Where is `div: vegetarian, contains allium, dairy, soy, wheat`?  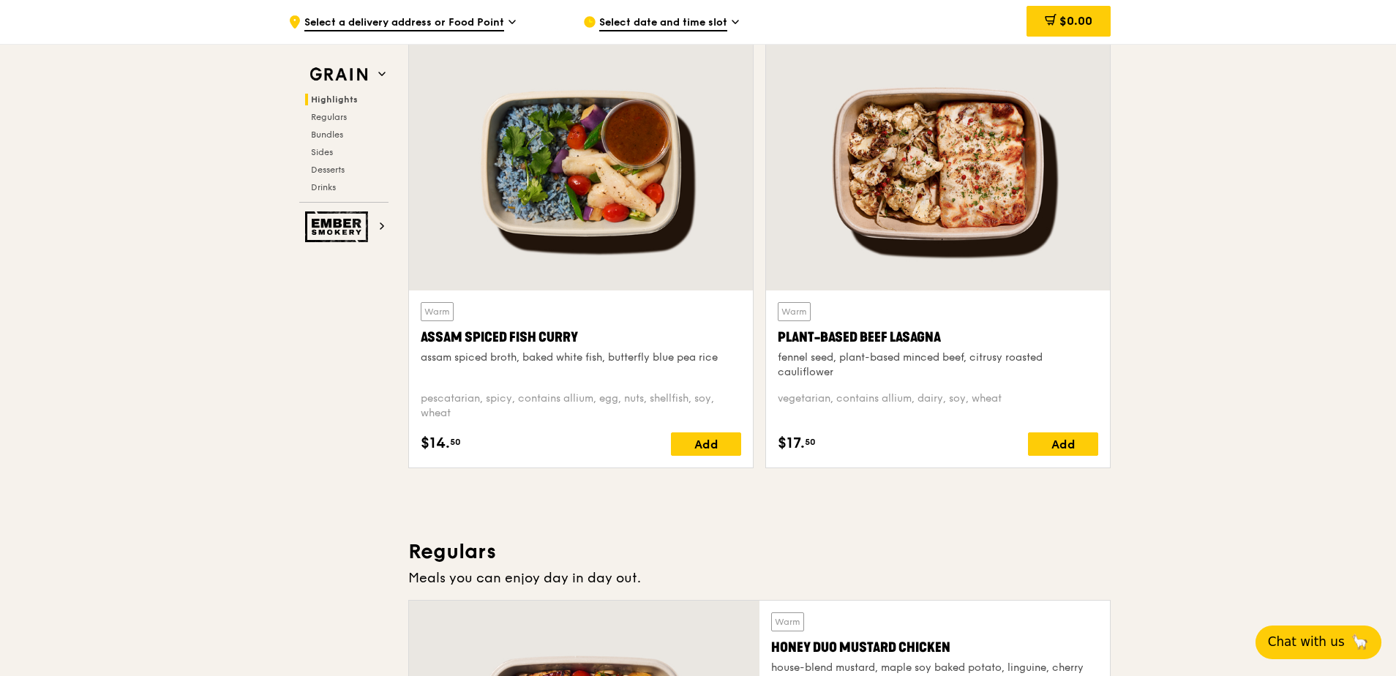
div: vegetarian, contains allium, dairy, soy, wheat is located at coordinates (938, 406).